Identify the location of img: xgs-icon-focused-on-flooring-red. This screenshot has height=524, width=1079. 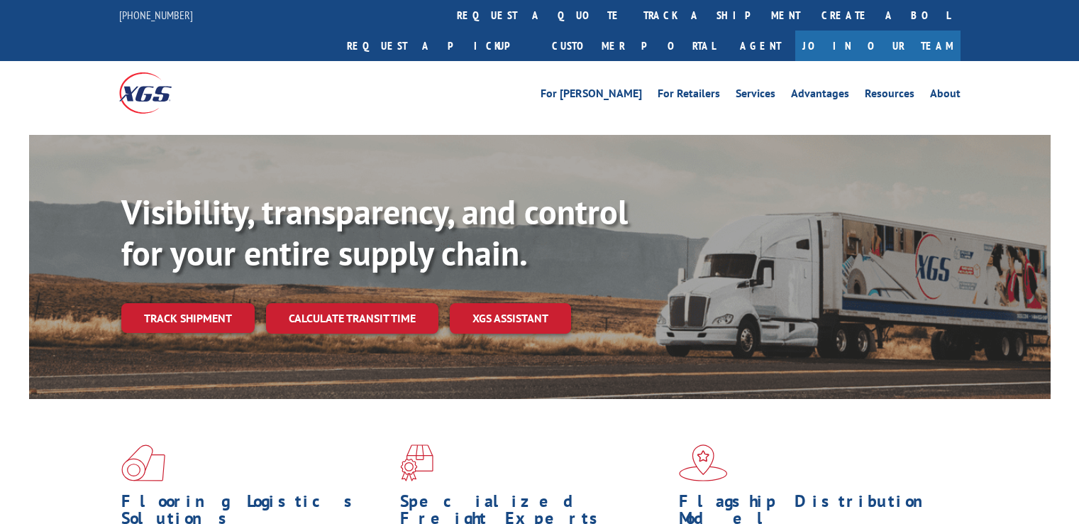
(416, 463).